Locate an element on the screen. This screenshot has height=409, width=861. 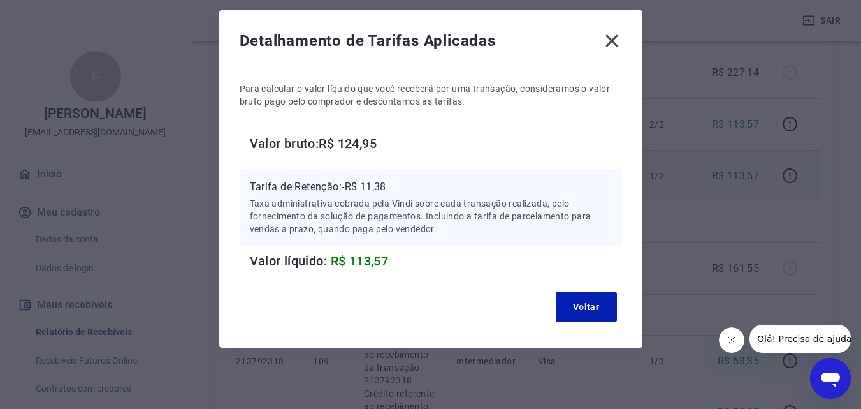
h6: Valor líquido: is located at coordinates (436, 261).